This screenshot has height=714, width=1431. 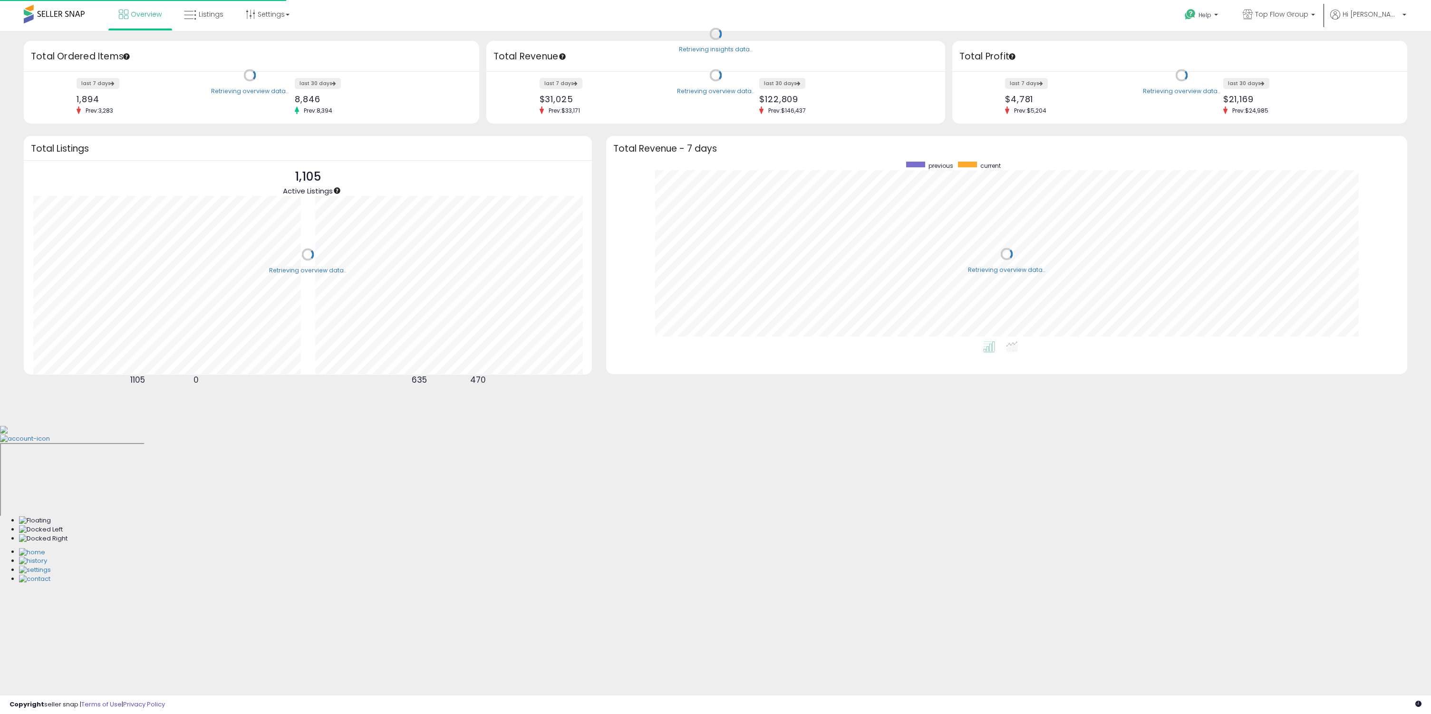 What do you see at coordinates (211, 14) in the screenshot?
I see `span: Listings` at bounding box center [211, 14].